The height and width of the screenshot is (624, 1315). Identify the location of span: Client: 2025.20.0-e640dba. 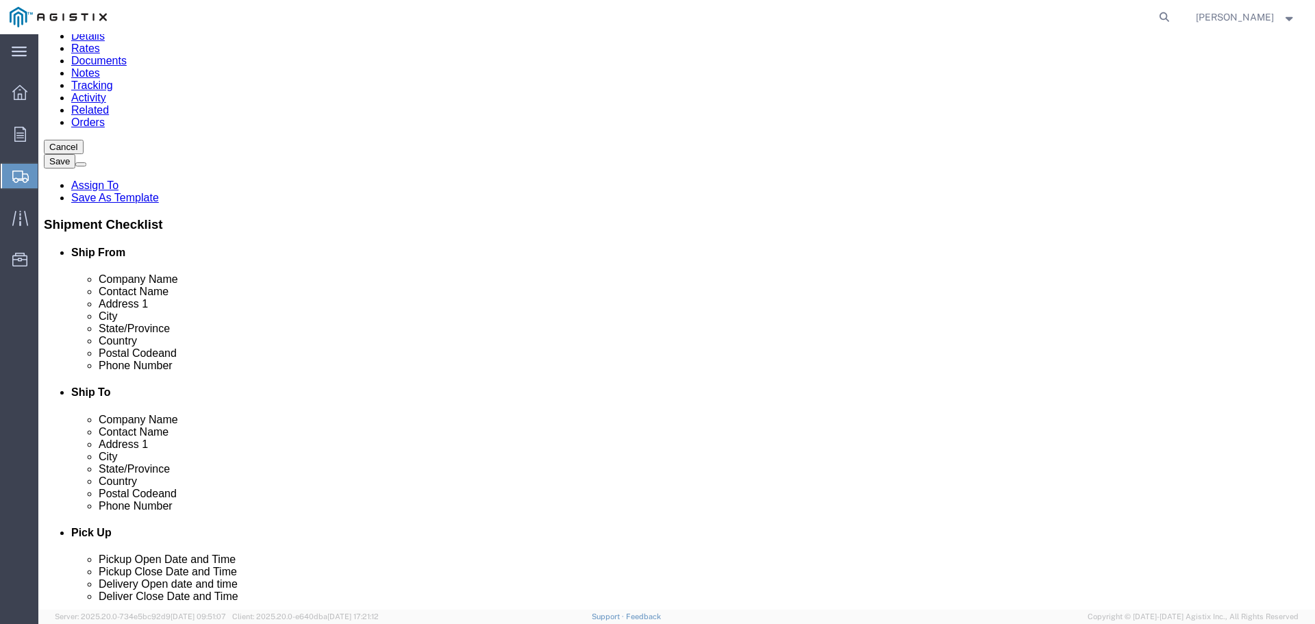
(305, 616).